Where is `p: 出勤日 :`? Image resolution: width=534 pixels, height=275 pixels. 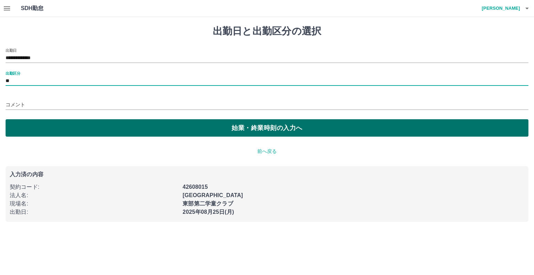 p: 出勤日 : is located at coordinates (94, 212).